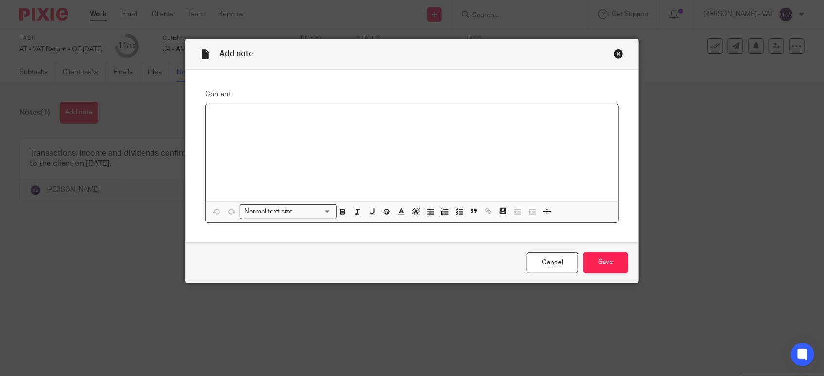 The height and width of the screenshot is (376, 824). I want to click on label: Content, so click(412, 94).